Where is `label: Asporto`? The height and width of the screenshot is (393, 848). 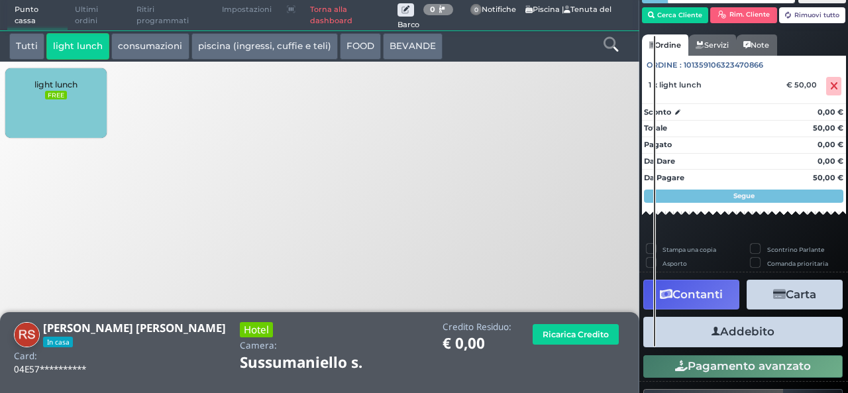
label: Asporto is located at coordinates (674, 263).